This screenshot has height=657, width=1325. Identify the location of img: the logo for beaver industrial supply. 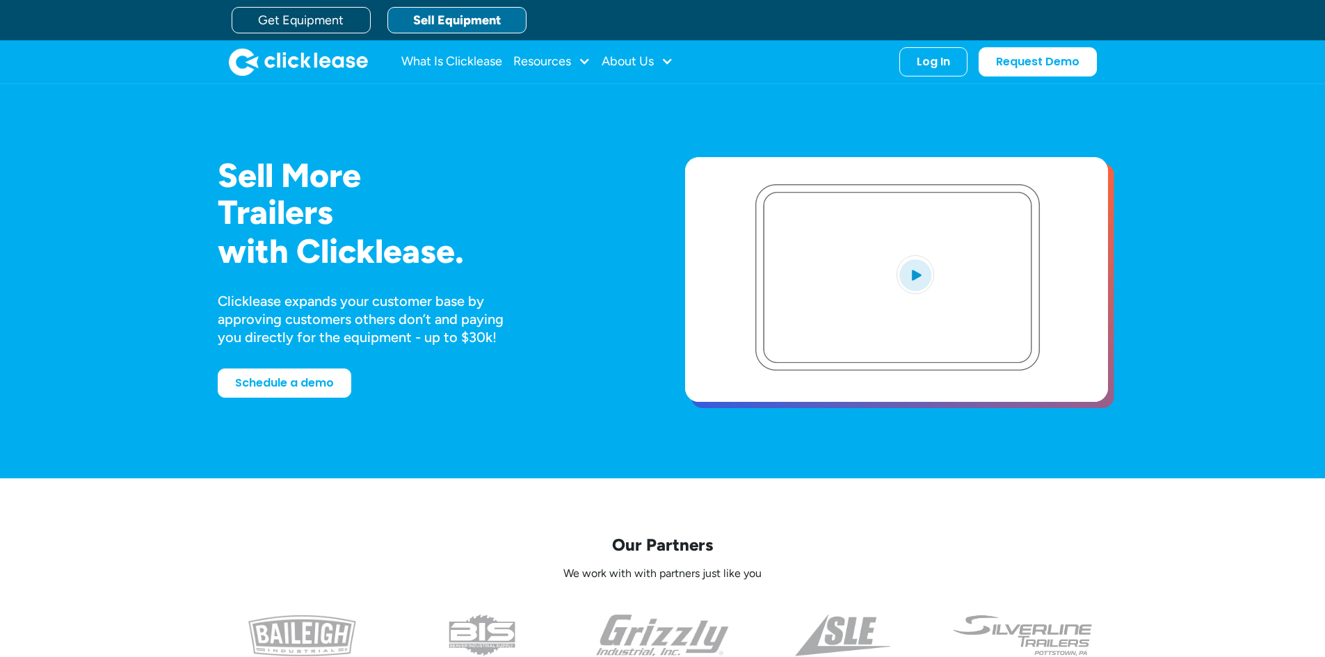
(482, 636).